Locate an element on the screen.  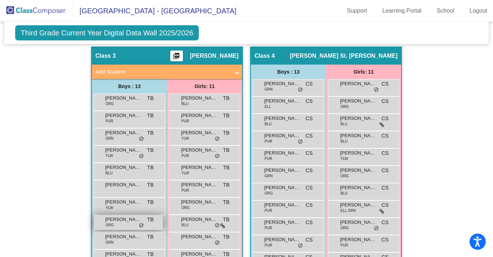
span: Third Grade Current Year Digital Data Wall 2025/2026 is located at coordinates (107, 33).